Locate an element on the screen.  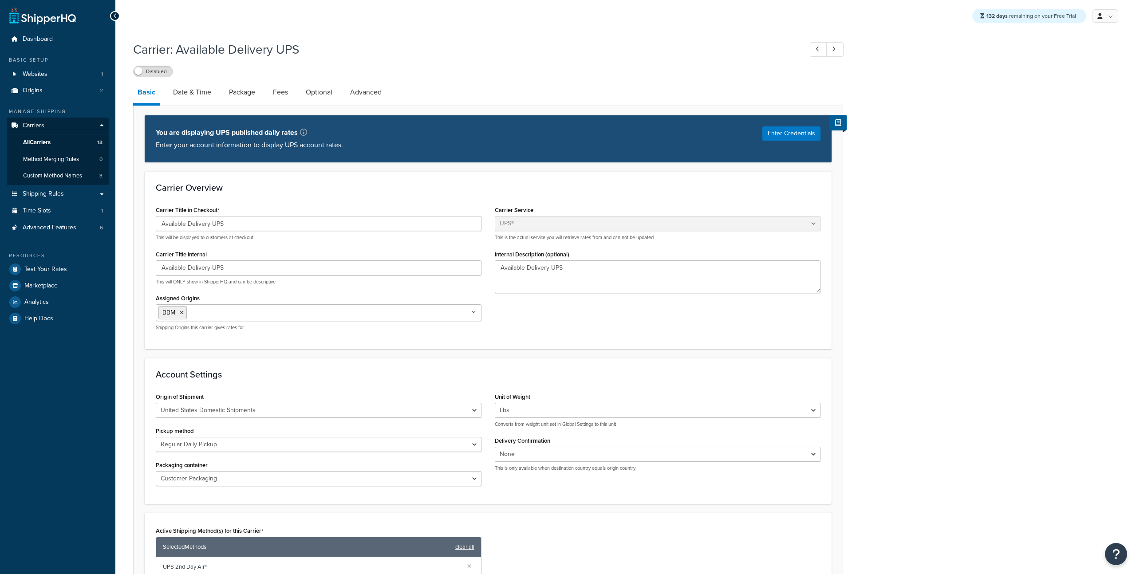
span: 13 is located at coordinates (100, 142).